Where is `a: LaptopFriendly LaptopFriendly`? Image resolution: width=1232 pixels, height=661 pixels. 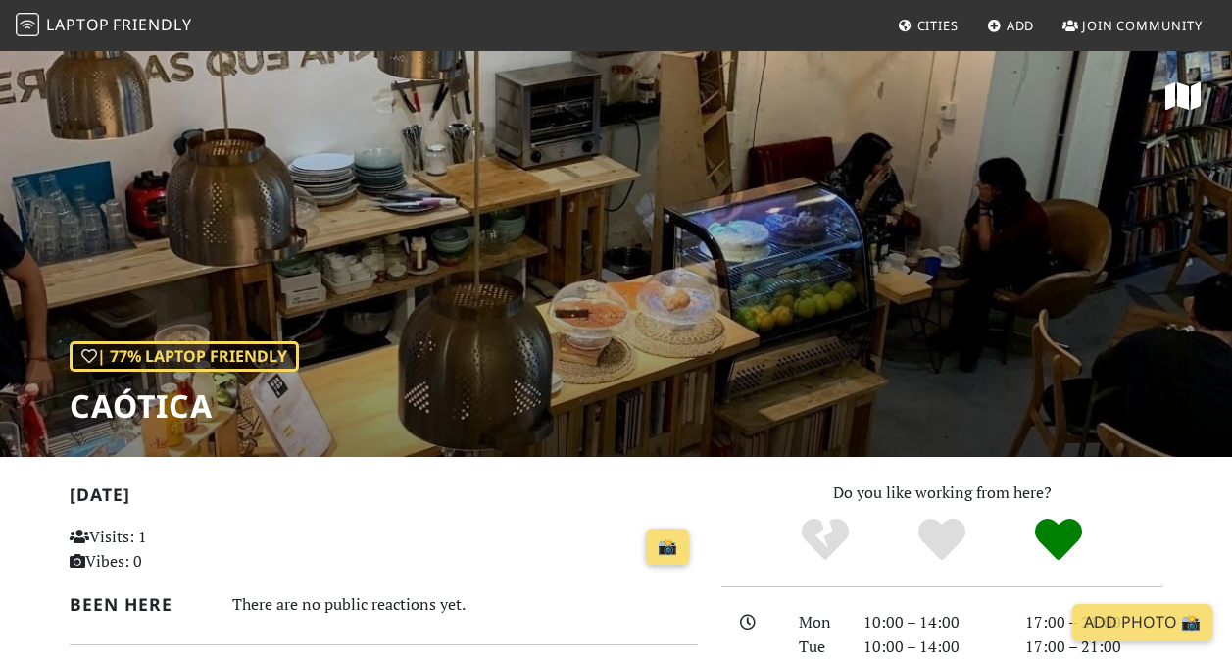 a: LaptopFriendly LaptopFriendly is located at coordinates (104, 25).